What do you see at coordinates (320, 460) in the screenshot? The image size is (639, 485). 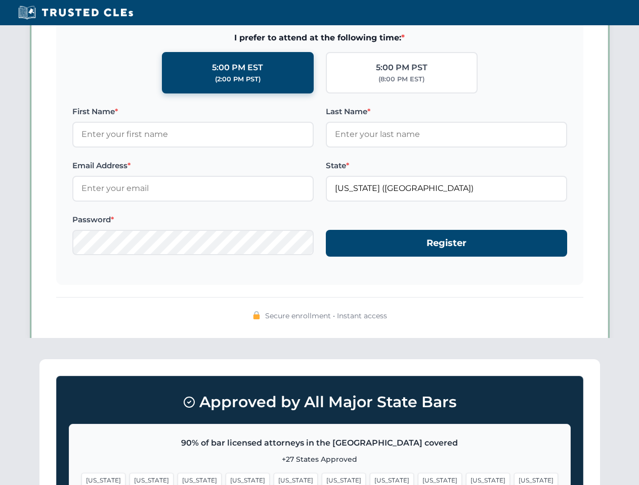 I see `p: +27 States Approved` at bounding box center [320, 460].